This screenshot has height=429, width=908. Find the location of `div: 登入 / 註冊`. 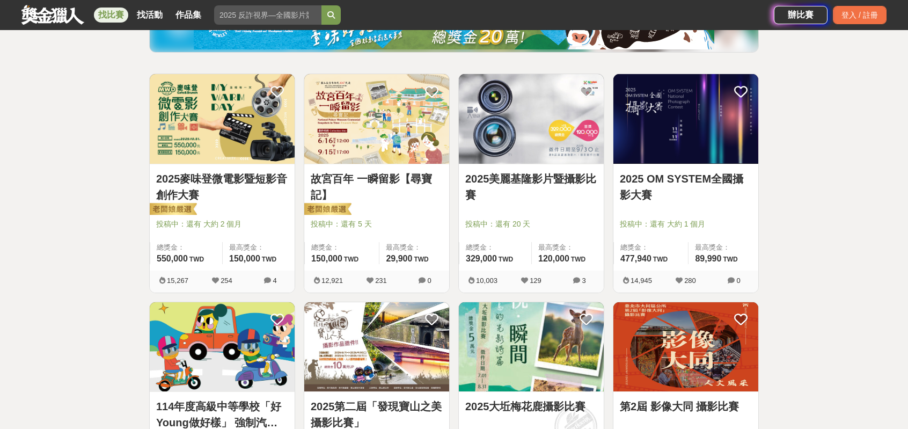

div: 登入 / 註冊 is located at coordinates (859, 15).